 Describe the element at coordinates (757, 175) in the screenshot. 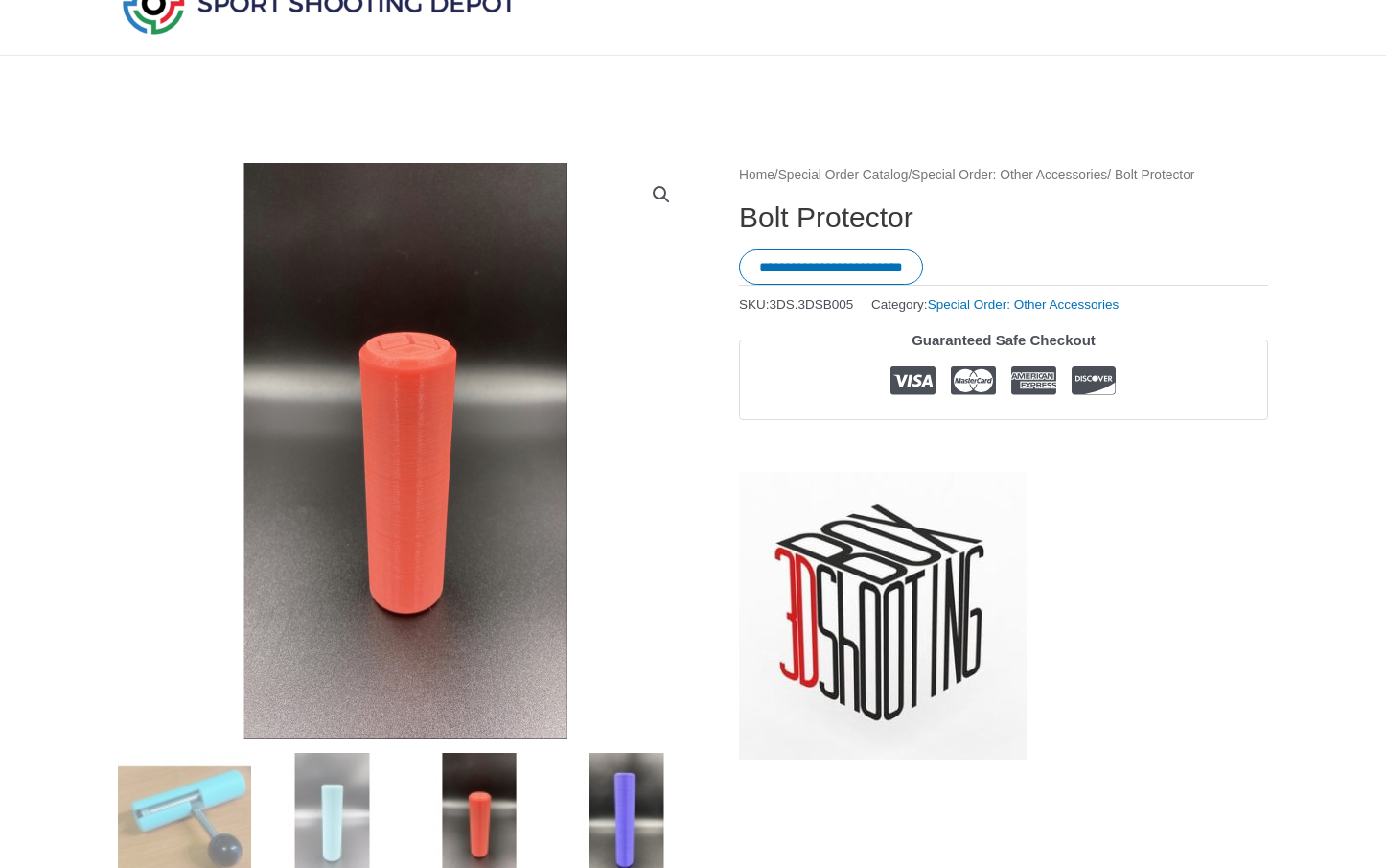

I see `a: Home` at that location.